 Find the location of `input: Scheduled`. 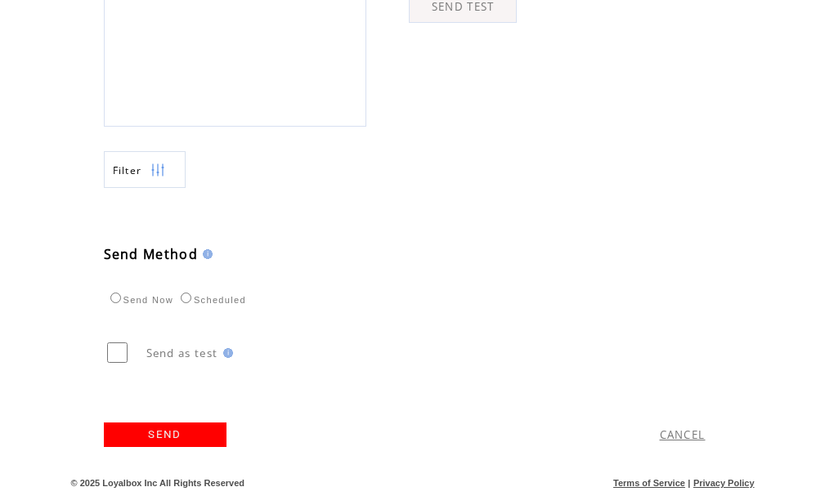

input: Scheduled is located at coordinates (186, 298).